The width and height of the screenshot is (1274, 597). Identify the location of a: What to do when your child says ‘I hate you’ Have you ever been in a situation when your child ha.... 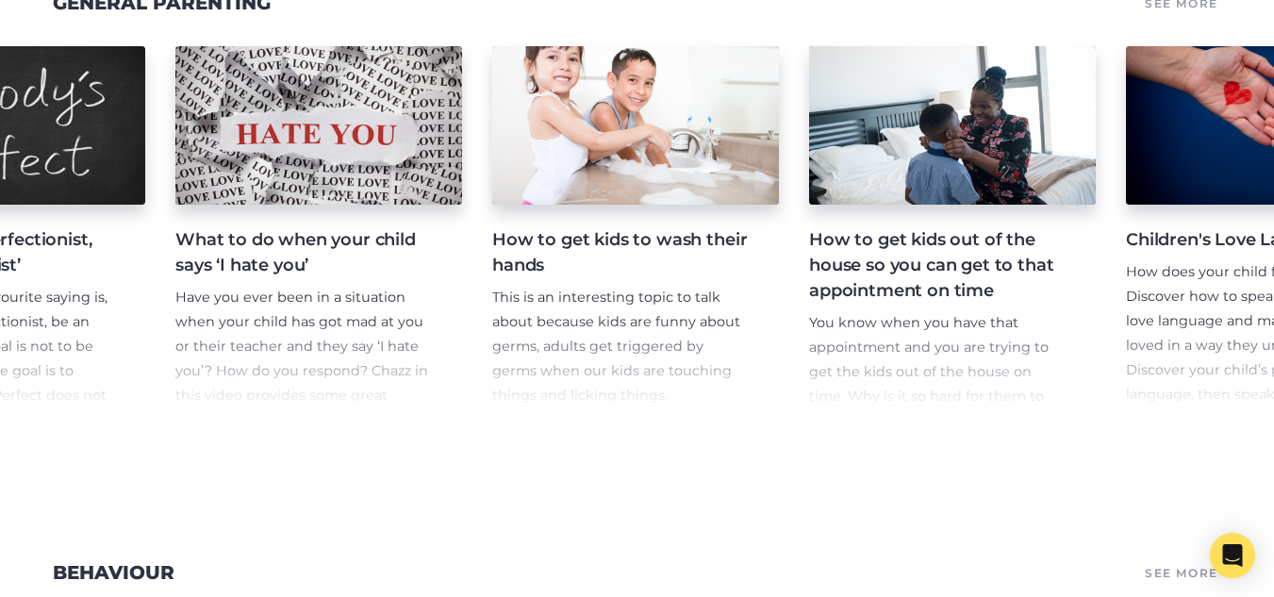
(319, 227).